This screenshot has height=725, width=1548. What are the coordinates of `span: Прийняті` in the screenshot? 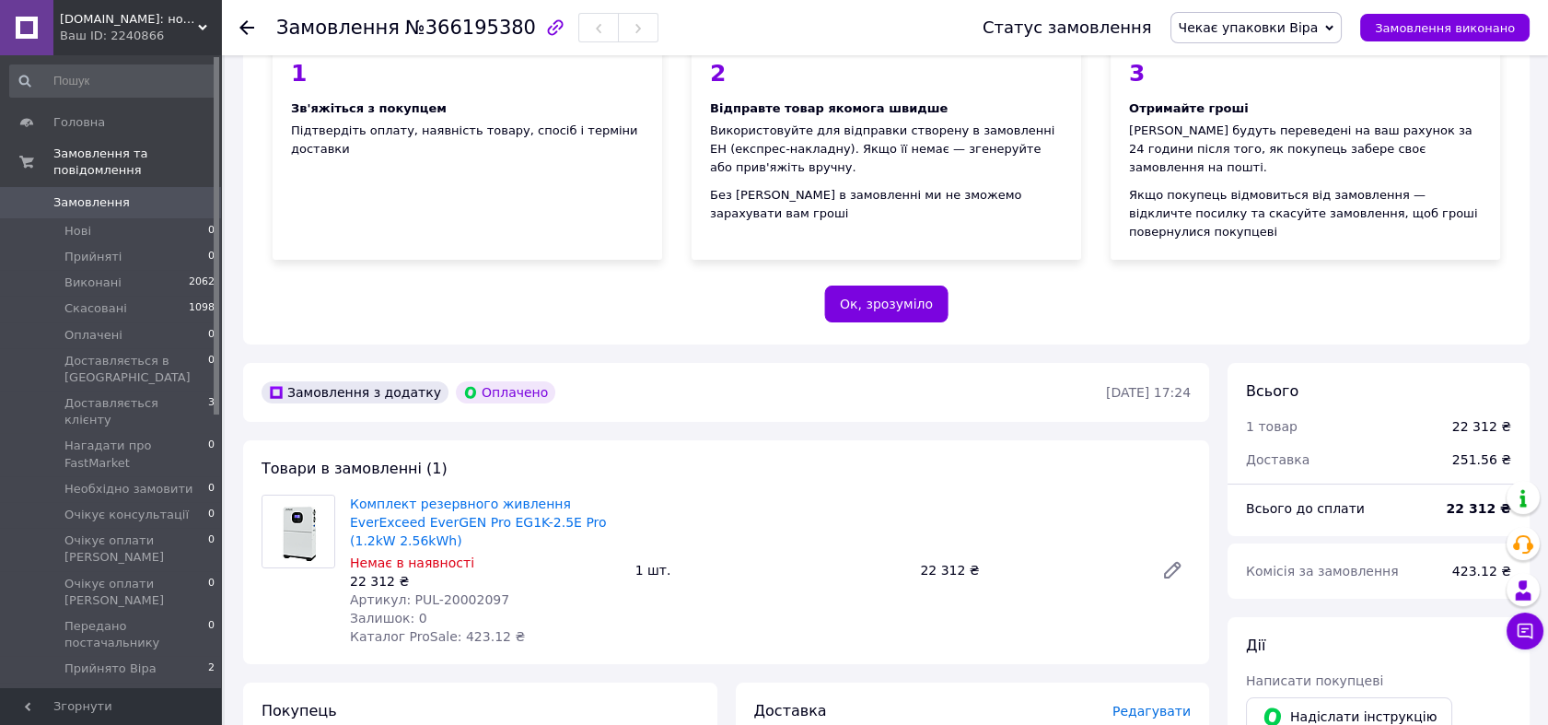 It's located at (93, 257).